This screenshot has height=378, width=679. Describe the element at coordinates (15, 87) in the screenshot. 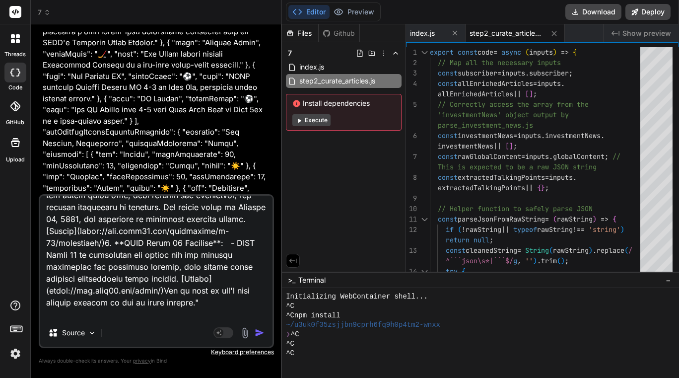

I see `label: code` at that location.